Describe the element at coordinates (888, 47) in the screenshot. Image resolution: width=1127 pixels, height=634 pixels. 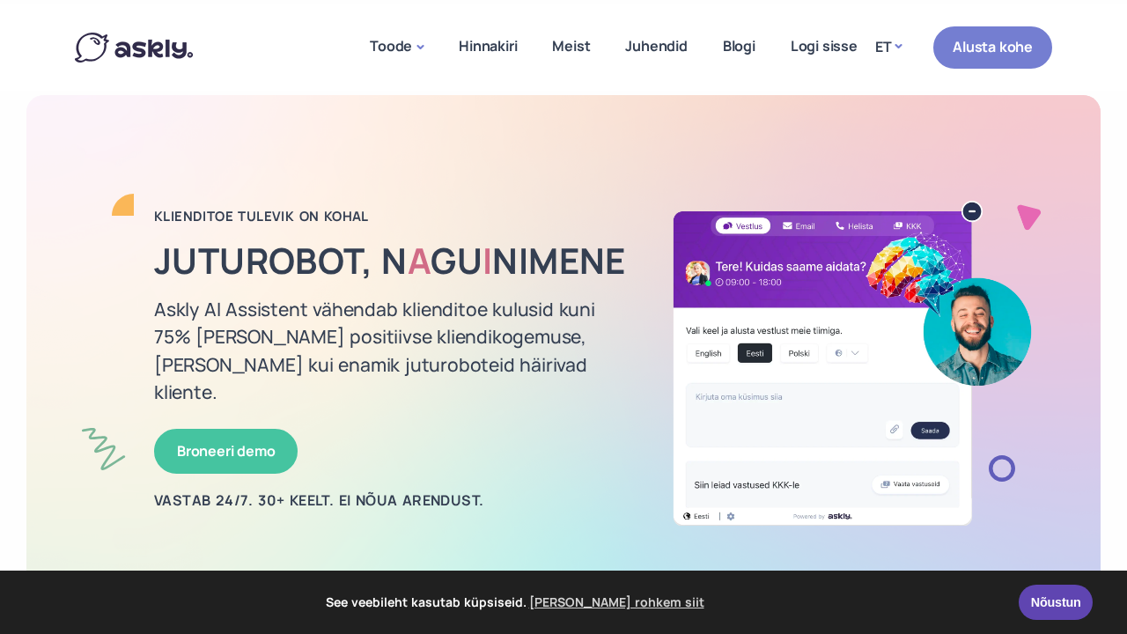
I see `a: ET` at that location.